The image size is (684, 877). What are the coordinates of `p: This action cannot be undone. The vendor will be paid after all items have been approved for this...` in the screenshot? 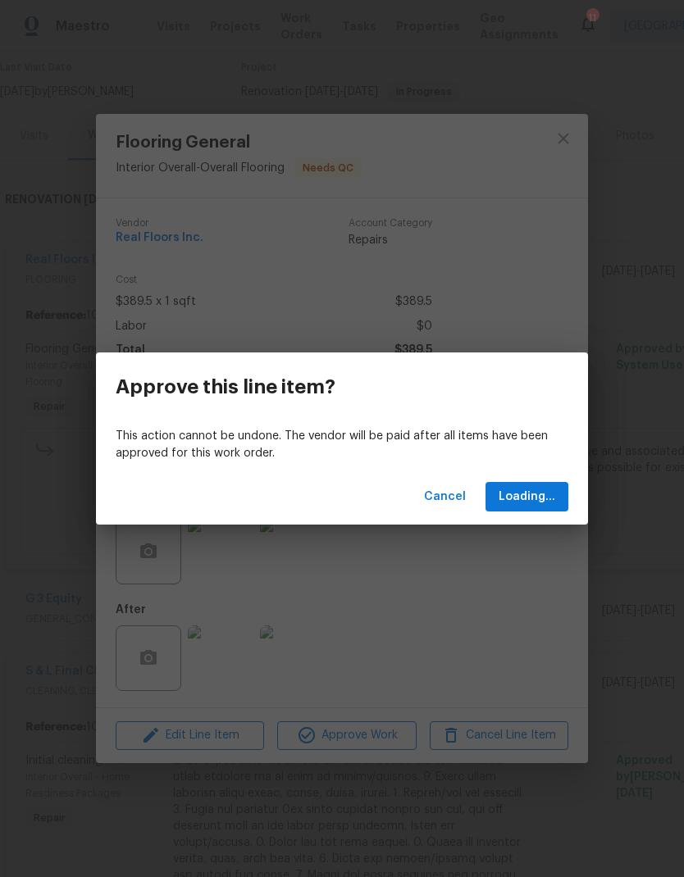 It's located at (342, 445).